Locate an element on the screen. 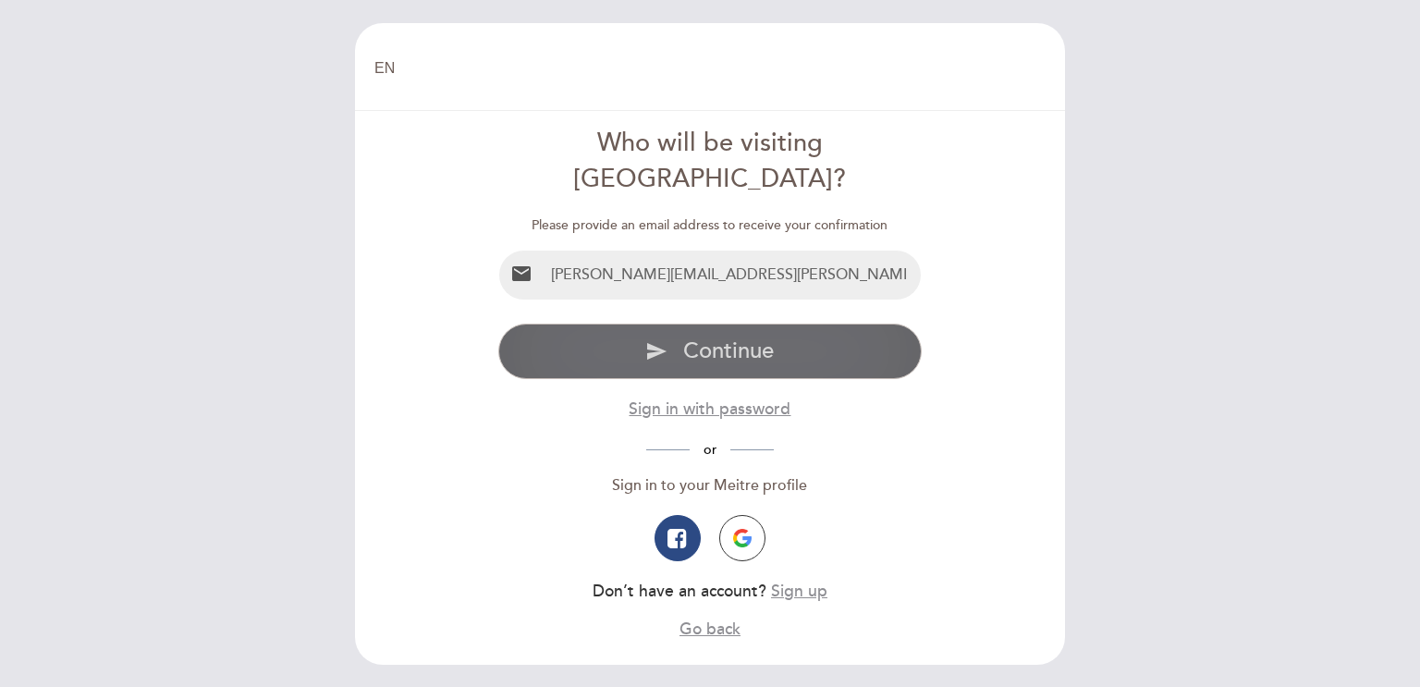  button: Sign in with password is located at coordinates (709, 409).